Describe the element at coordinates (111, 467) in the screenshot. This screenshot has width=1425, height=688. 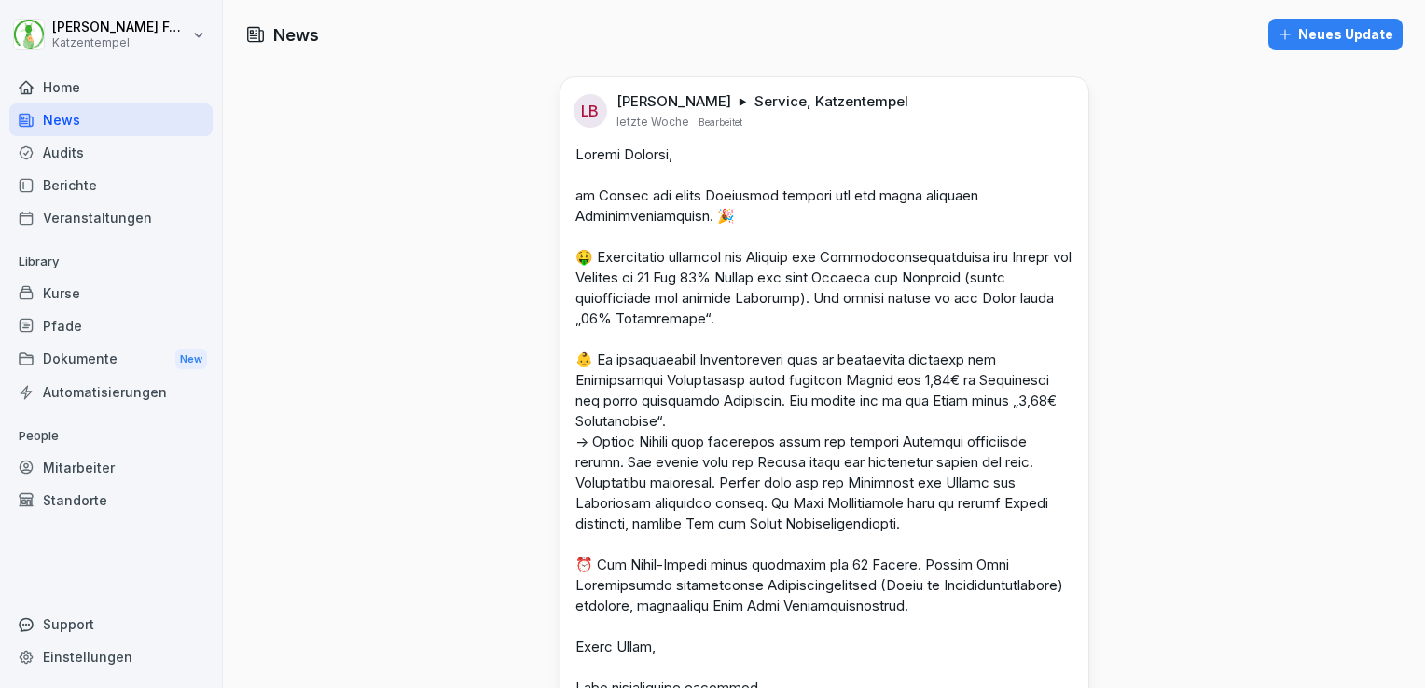
I see `div: Mitarbeiter` at that location.